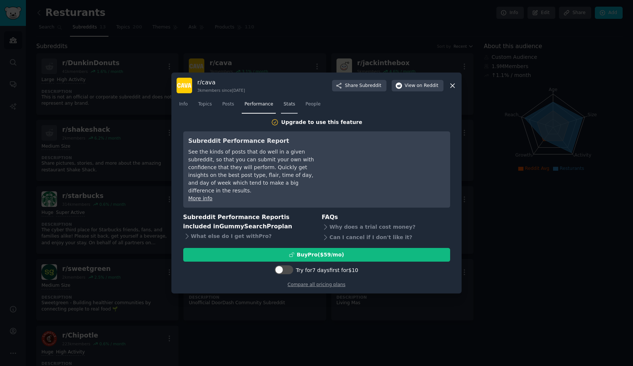 This screenshot has height=366, width=633. Describe the element at coordinates (321, 255) in the screenshot. I see `div: Buy Pro ($ 59 /mo )` at that location.